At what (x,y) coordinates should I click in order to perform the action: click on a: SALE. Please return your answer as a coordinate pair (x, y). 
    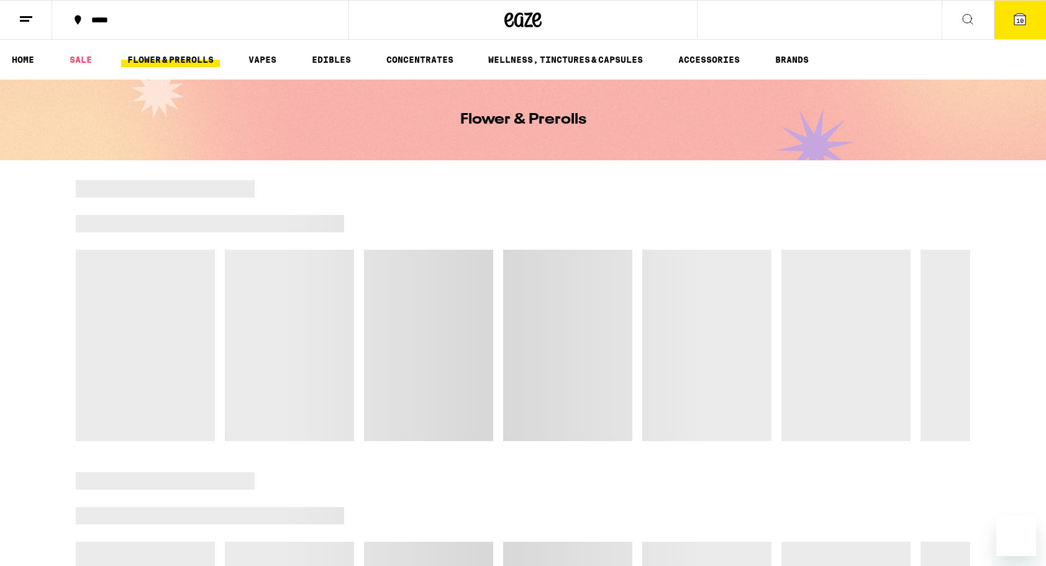
    Looking at the image, I should click on (81, 60).